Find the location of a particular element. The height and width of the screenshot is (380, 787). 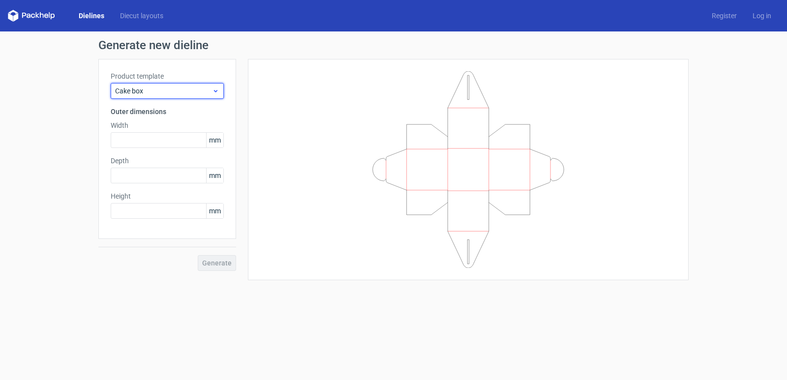

label: Depth is located at coordinates (167, 161).